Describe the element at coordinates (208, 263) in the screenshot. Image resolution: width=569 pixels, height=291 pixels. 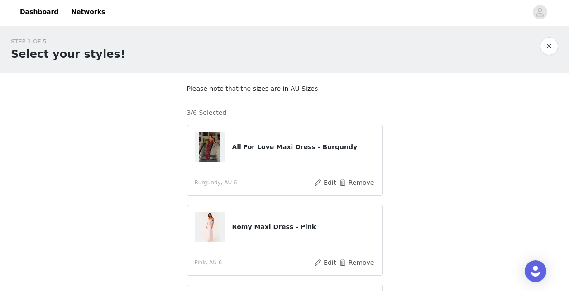
I see `span: Pink, AU 6` at that location.